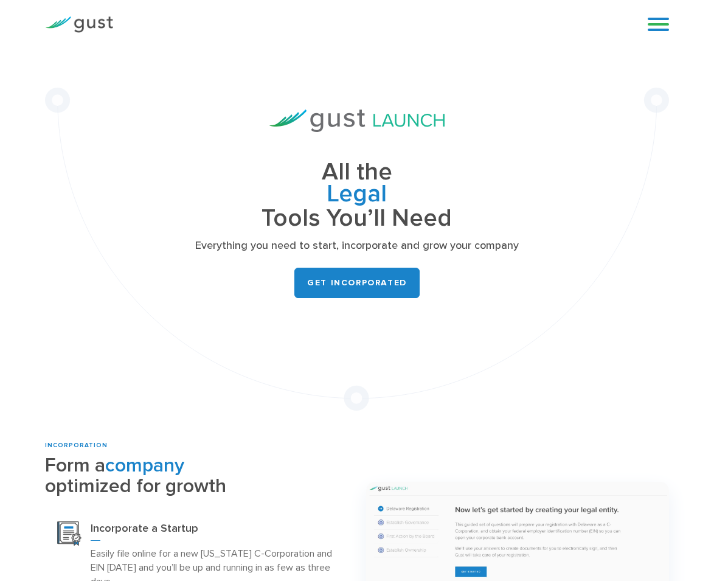 The height and width of the screenshot is (581, 714). What do you see at coordinates (357, 195) in the screenshot?
I see `span: Legal` at bounding box center [357, 195].